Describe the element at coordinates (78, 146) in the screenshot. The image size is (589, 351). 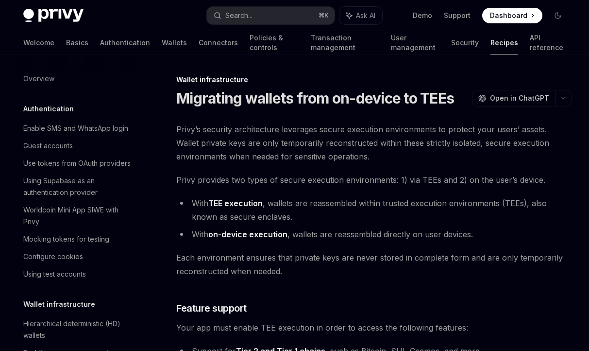
I see `a: Guest accounts` at that location.